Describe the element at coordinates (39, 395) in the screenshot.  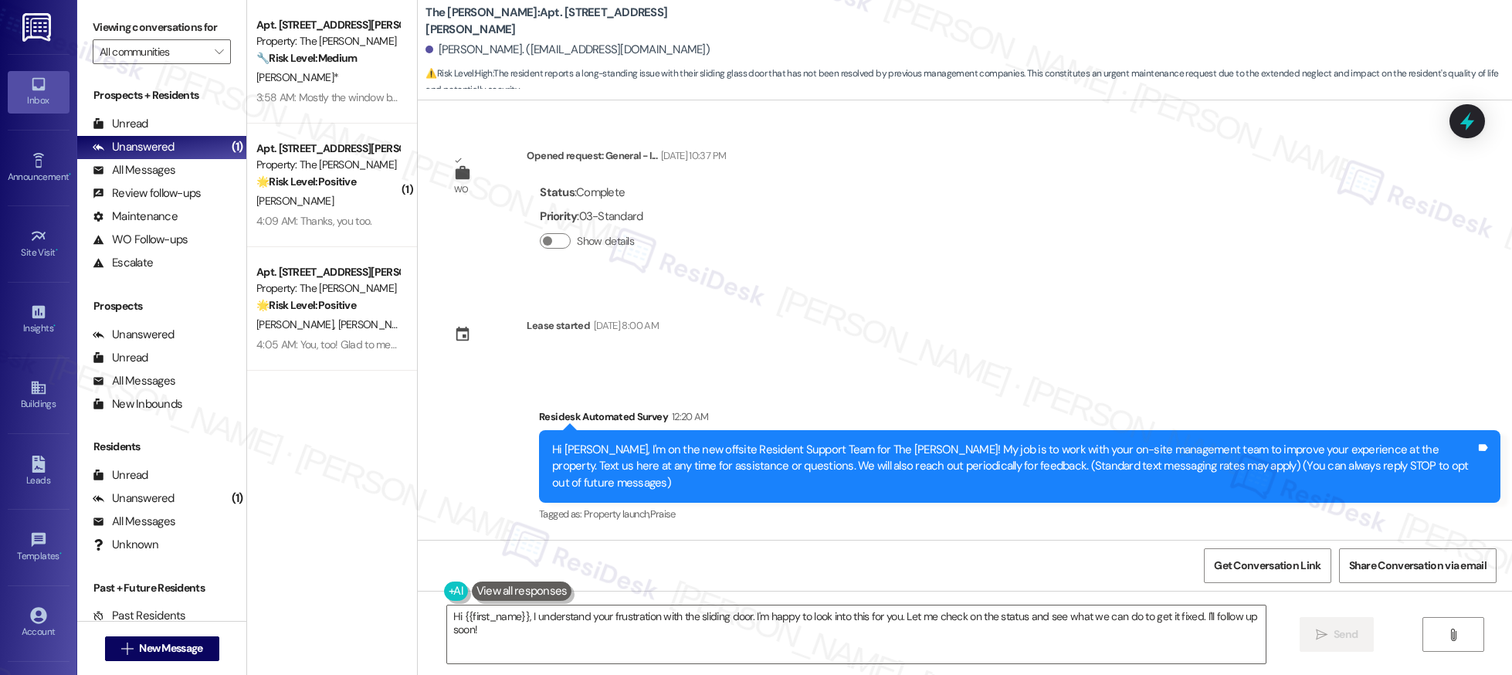
I see `a: Buildings` at that location.